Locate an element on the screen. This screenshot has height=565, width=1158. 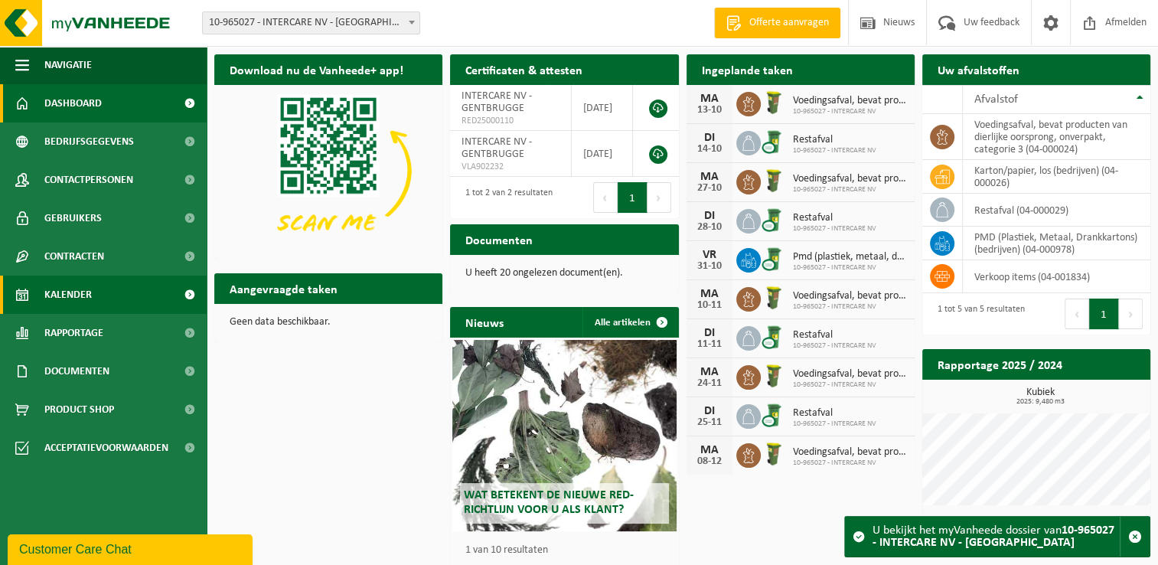
span: Navigatie is located at coordinates (68, 65).